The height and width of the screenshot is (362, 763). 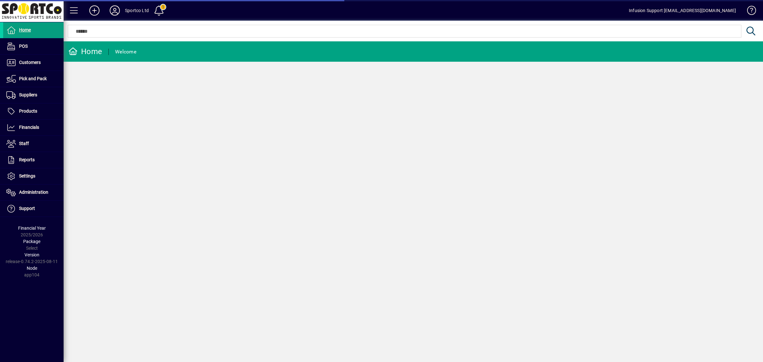 I want to click on a: Settings, so click(x=33, y=176).